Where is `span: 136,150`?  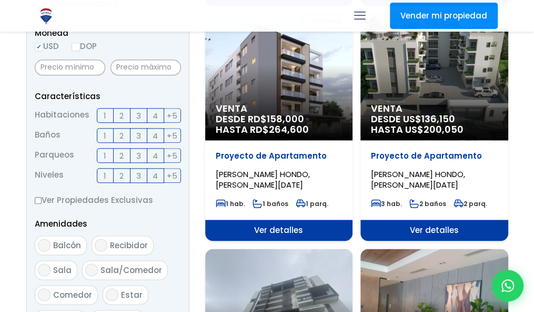 span: 136,150 is located at coordinates (439, 118).